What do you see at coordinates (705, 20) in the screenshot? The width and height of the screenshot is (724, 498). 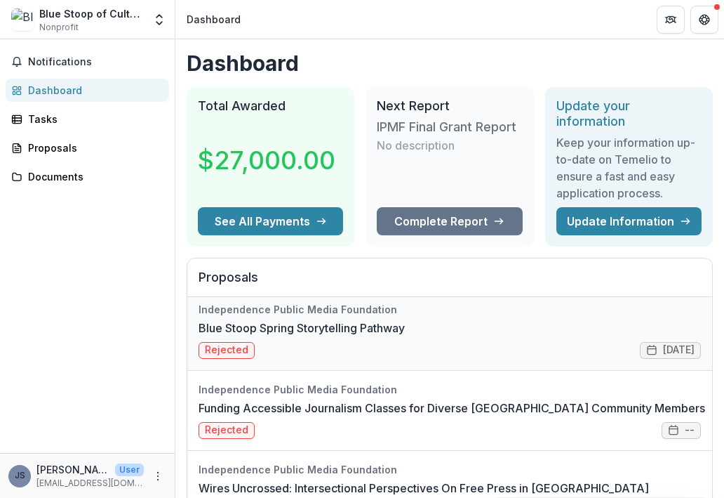 I see `button: Get Help` at bounding box center [705, 20].